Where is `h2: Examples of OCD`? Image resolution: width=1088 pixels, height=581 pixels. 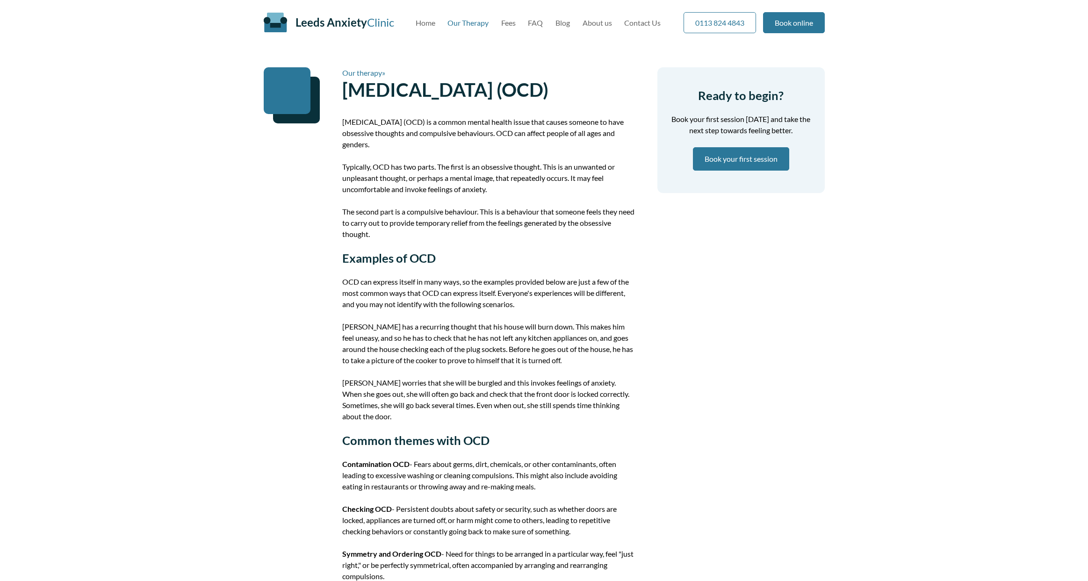 h2: Examples of OCD is located at coordinates (489, 258).